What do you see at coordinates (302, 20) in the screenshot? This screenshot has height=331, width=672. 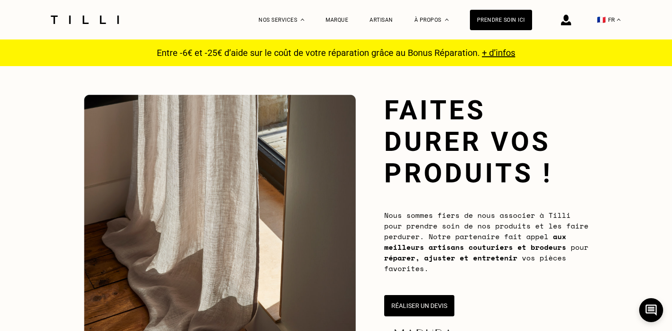 I see `img: Menu déroulant` at bounding box center [302, 20].